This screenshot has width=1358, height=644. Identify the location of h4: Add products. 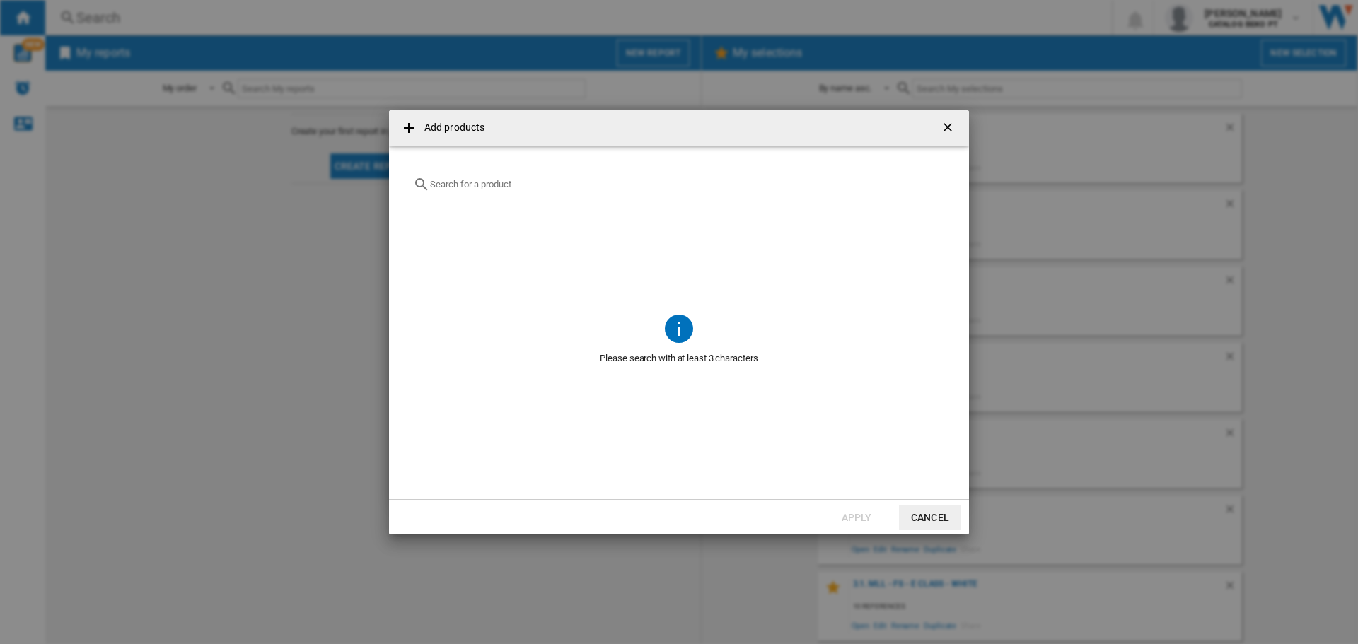
(450, 128).